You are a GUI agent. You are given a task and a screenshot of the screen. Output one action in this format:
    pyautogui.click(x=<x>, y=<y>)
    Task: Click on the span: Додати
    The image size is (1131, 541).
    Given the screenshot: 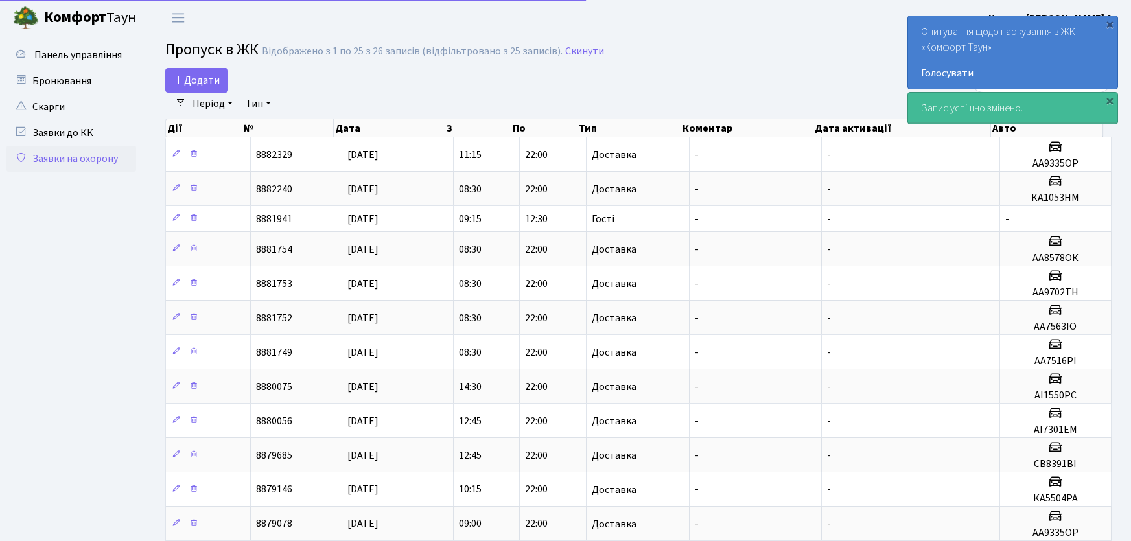 What is the action you would take?
    pyautogui.click(x=196, y=80)
    